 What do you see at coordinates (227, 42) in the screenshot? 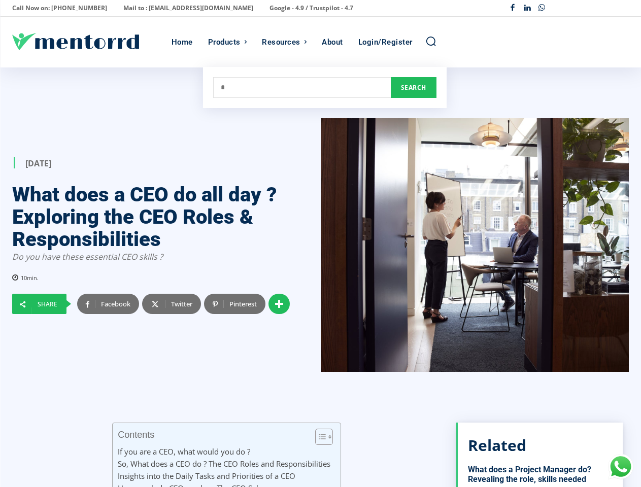
I see `a: Products` at bounding box center [227, 42].